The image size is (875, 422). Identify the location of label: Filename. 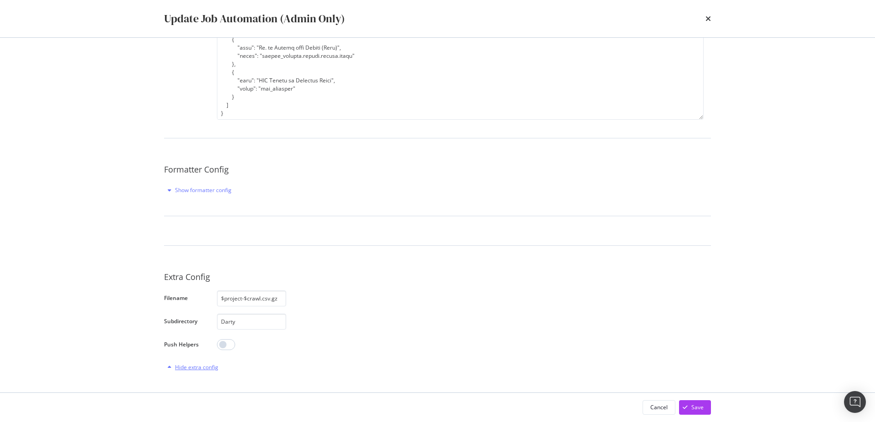
(187, 299).